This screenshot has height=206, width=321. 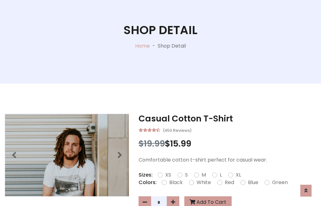 I want to click on a: Home, so click(x=142, y=46).